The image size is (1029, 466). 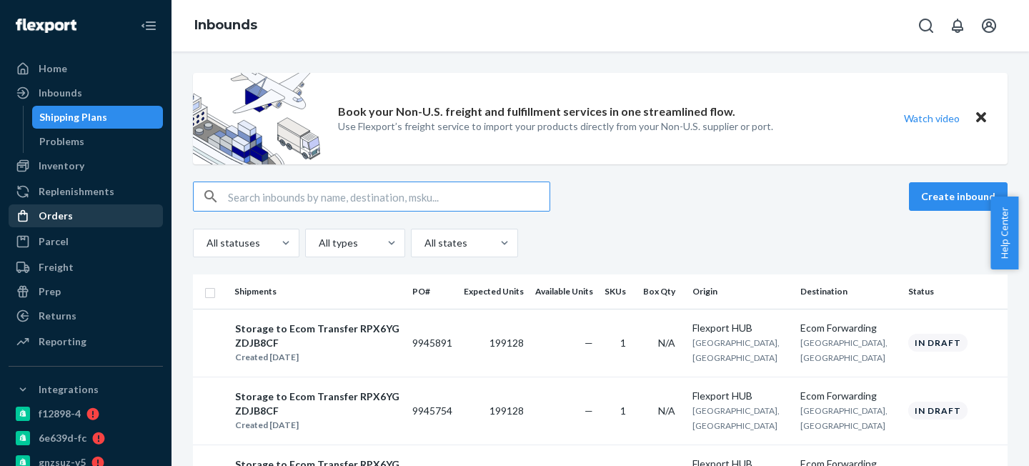 What do you see at coordinates (98, 142) in the screenshot?
I see `a: Problems` at bounding box center [98, 142].